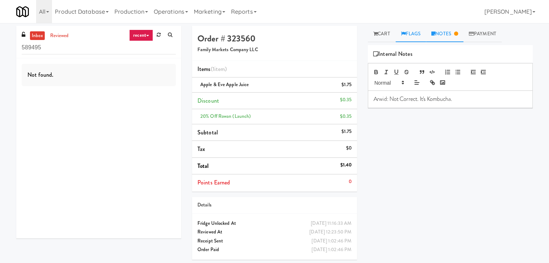 The width and height of the screenshot is (549, 263). What do you see at coordinates (444, 34) in the screenshot?
I see `a: Notes` at bounding box center [444, 34].